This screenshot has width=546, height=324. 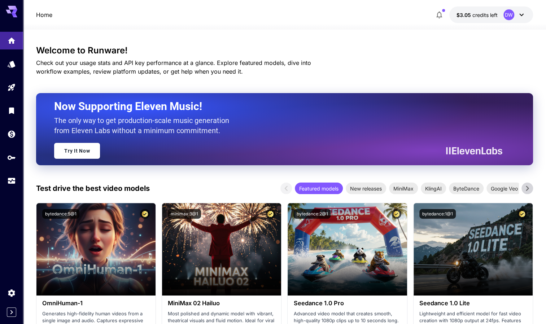 I want to click on button: $3.05161DW, so click(x=491, y=15).